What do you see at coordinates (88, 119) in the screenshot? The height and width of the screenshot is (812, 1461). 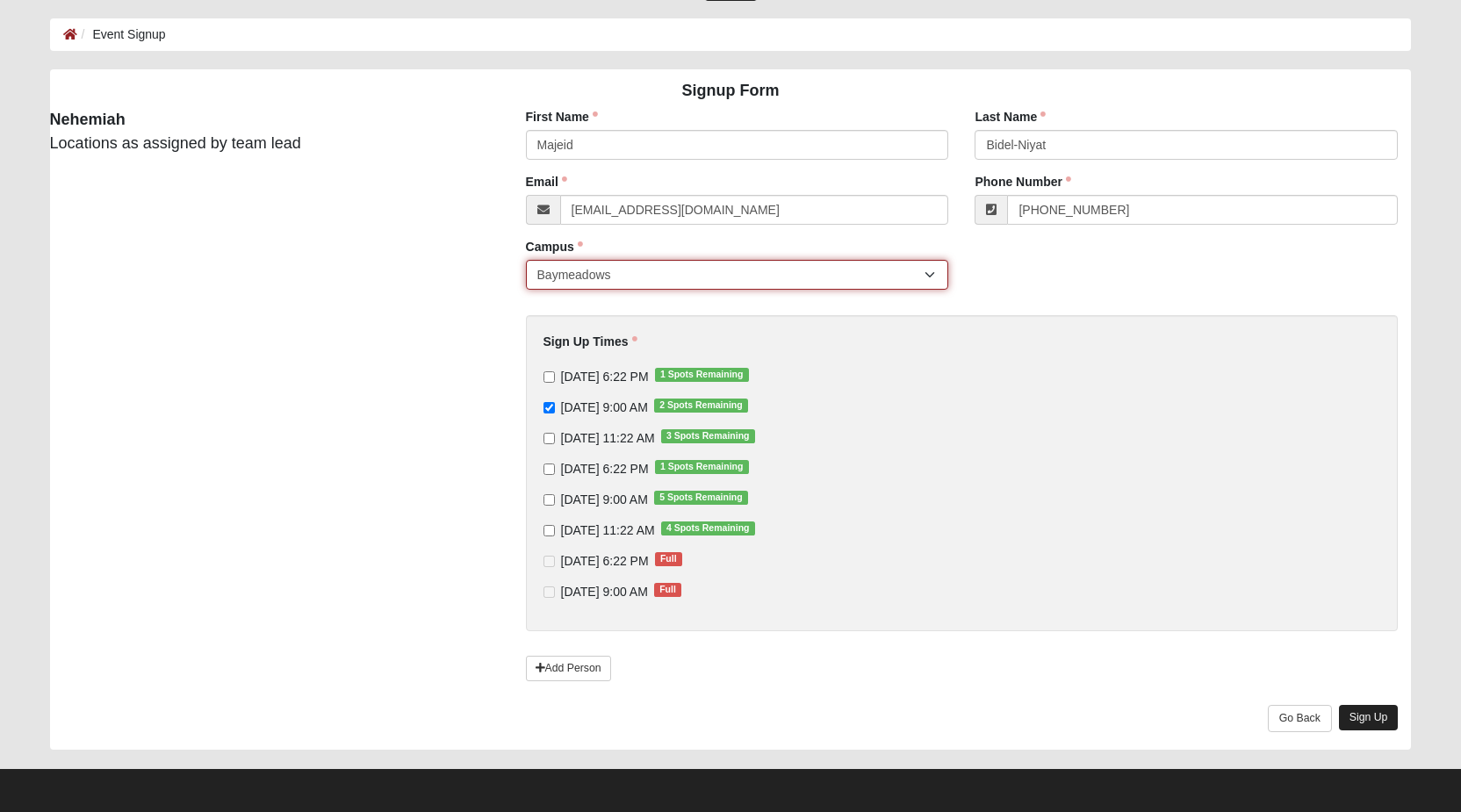 I see `strong: Nehemiah` at bounding box center [88, 119].